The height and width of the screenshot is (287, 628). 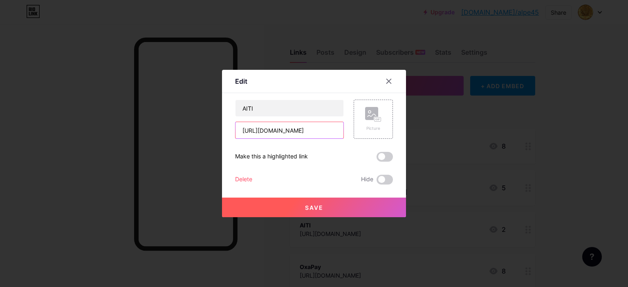 What do you see at coordinates (289, 108) in the screenshot?
I see `input: Title` at bounding box center [289, 108].